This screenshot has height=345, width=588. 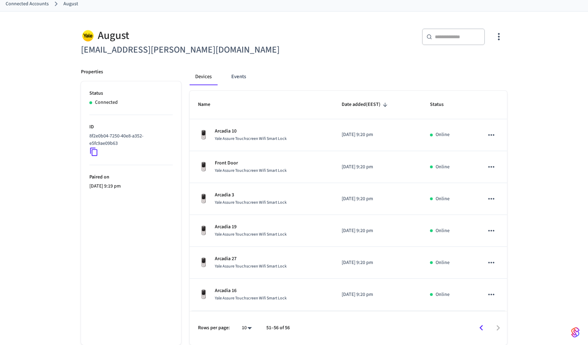 I want to click on p: Properties, so click(x=92, y=72).